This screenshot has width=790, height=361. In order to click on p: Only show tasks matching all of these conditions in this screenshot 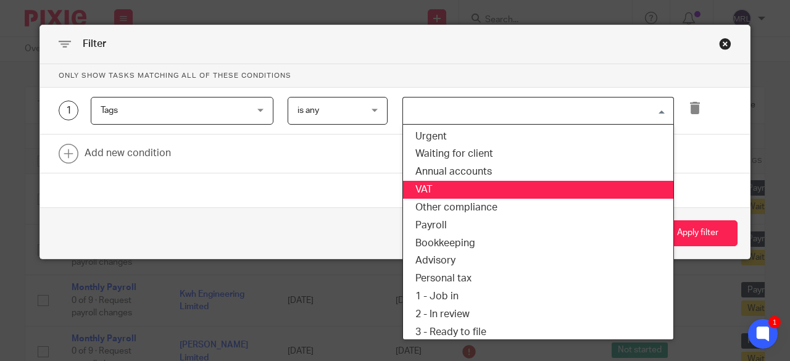, I will do `click(395, 76)`.